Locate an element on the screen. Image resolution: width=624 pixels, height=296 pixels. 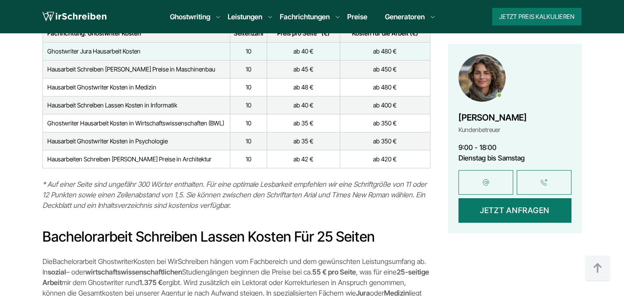
h3: Bachelorarbeit schreiben lassen Kosten für 25 Seiten is located at coordinates (237, 237).